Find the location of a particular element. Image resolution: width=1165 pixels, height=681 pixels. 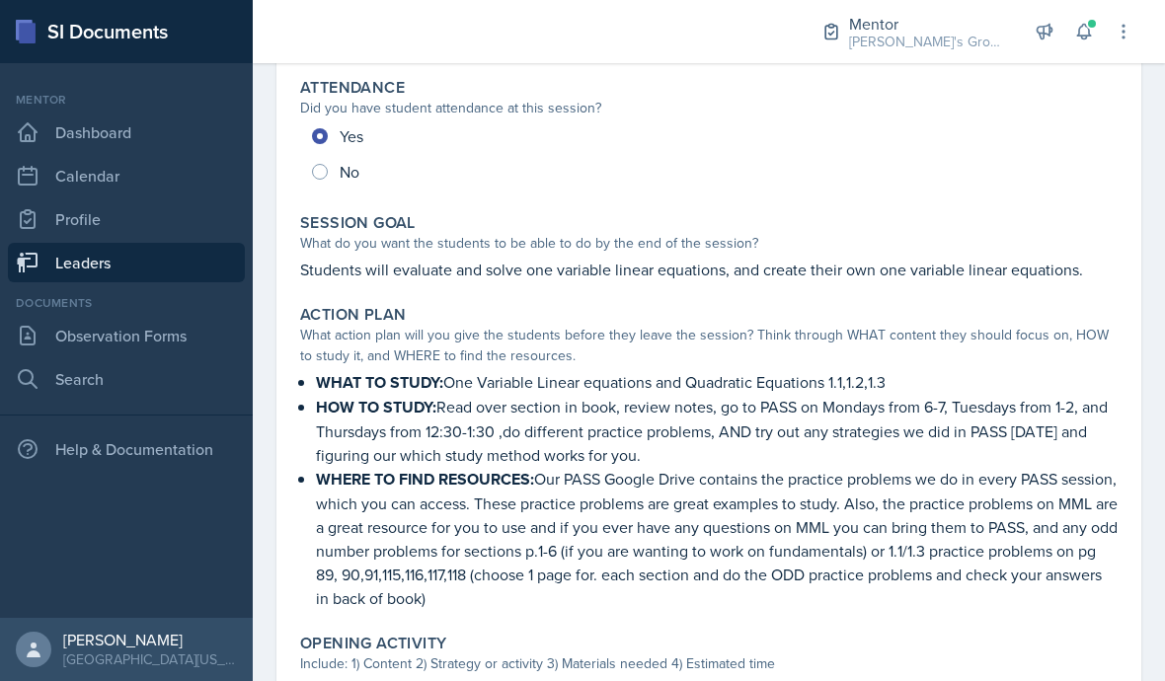

p: Read over section in book, review notes, go to PASS on Mondays from 6-7, Tuesdays from 1-2, and T... is located at coordinates (717, 431).